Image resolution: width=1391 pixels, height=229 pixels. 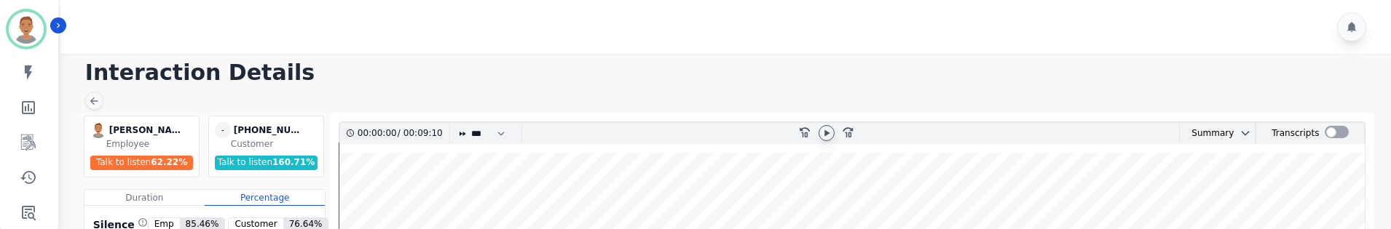 What do you see at coordinates (264, 198) in the screenshot?
I see `div: Percentage` at bounding box center [264, 198].